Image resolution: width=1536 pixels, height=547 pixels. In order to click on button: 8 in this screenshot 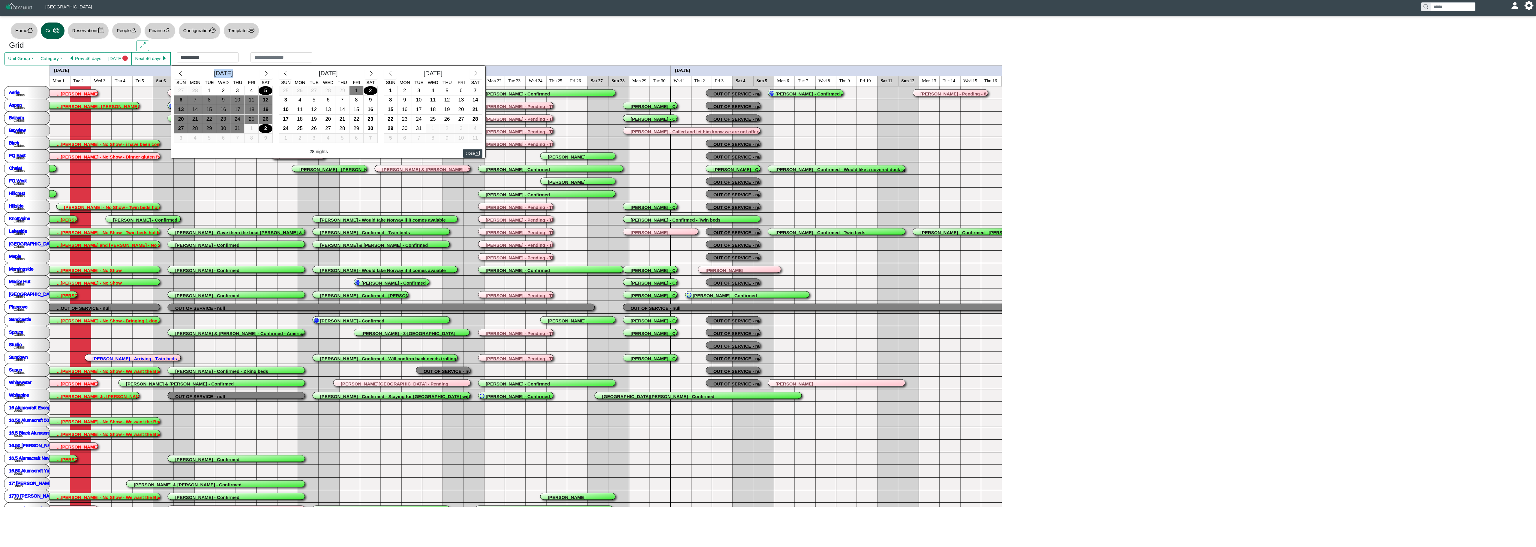, I will do `click(433, 138)`.